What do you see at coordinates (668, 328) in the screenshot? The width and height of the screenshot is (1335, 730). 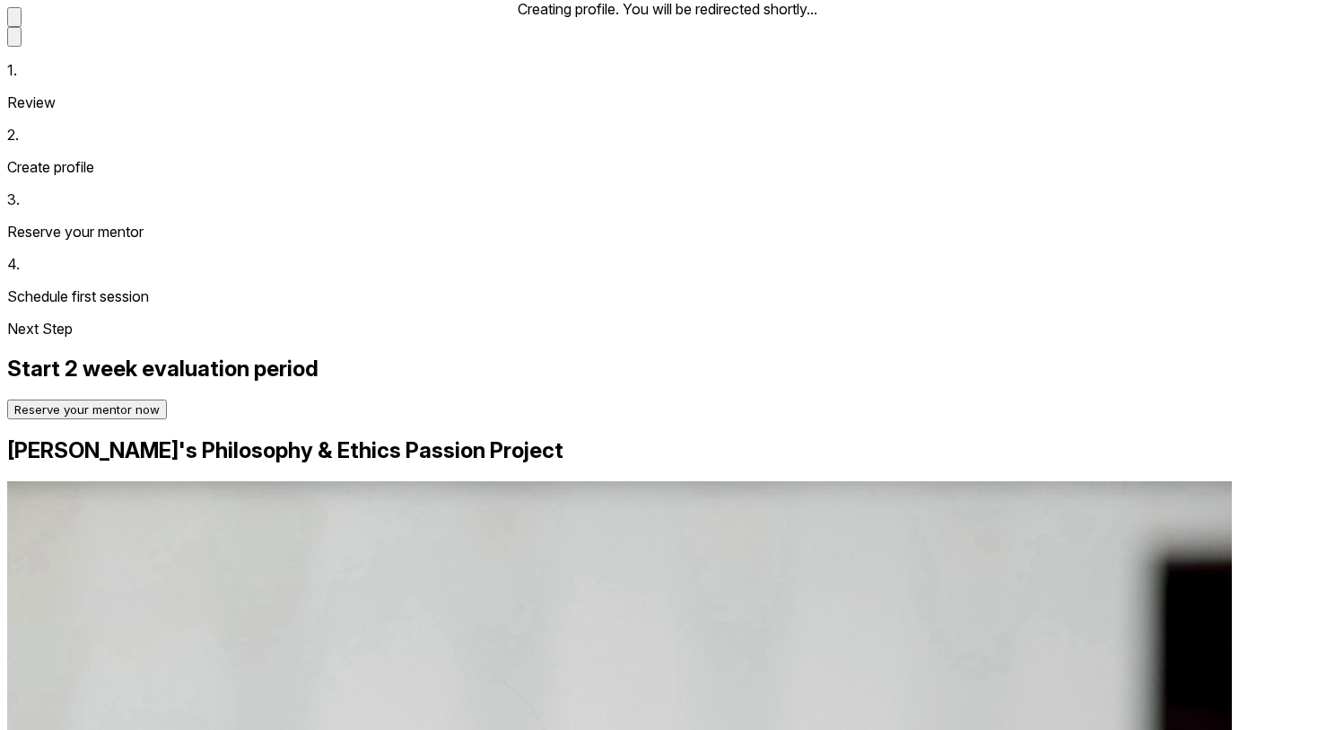 I see `div: Next Step` at bounding box center [668, 328].